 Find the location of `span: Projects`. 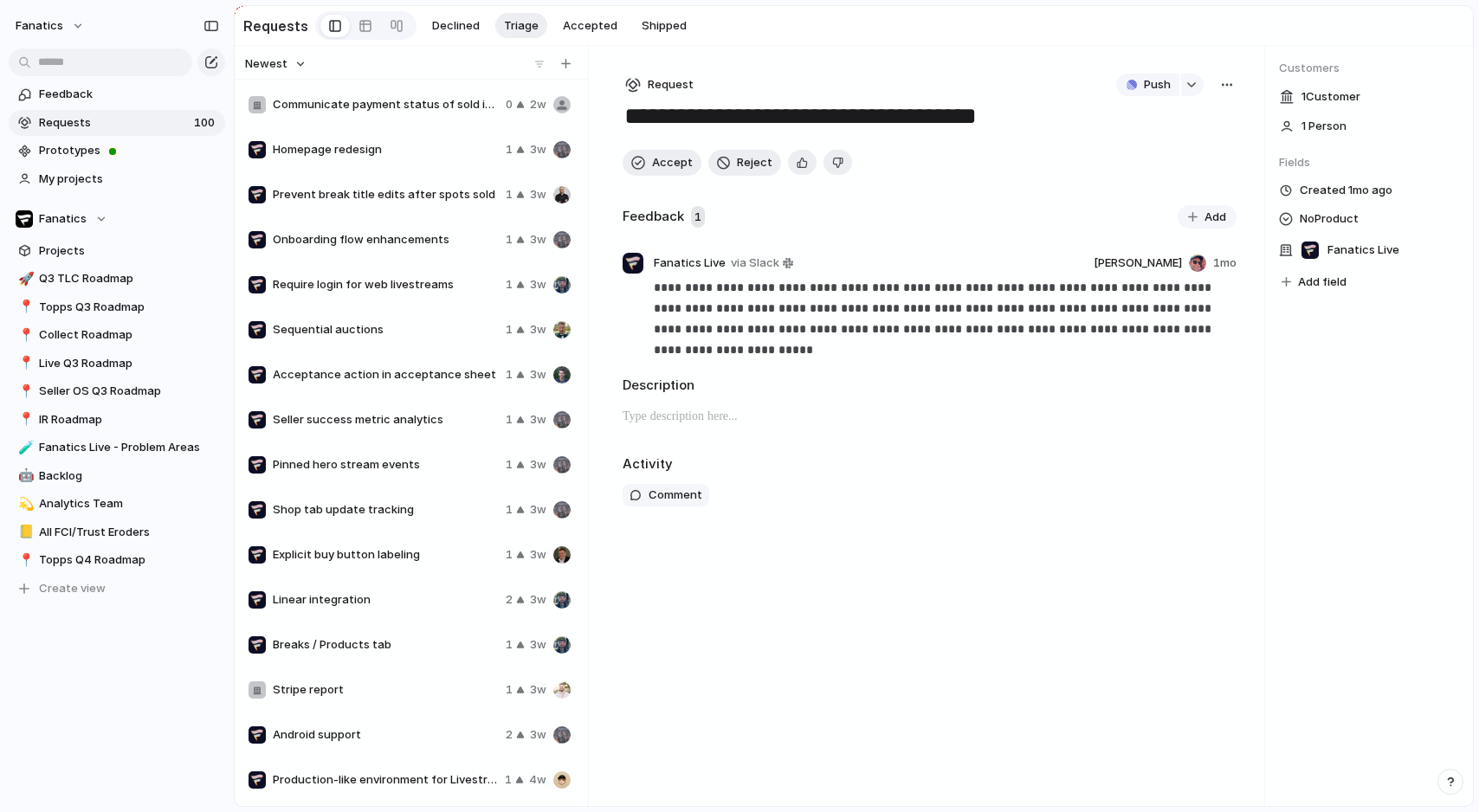

span: Projects is located at coordinates (129, 251).